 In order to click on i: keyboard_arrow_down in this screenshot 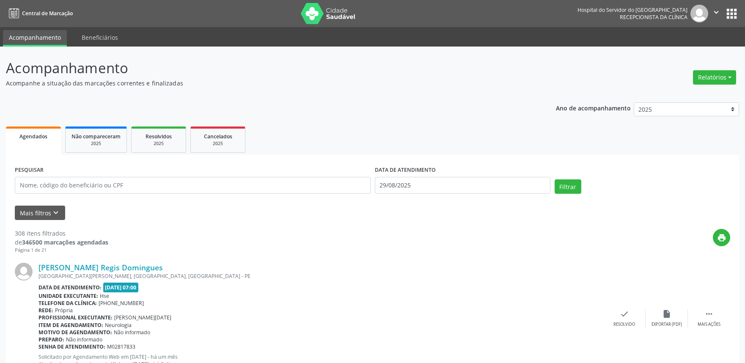, I will do `click(56, 213)`.